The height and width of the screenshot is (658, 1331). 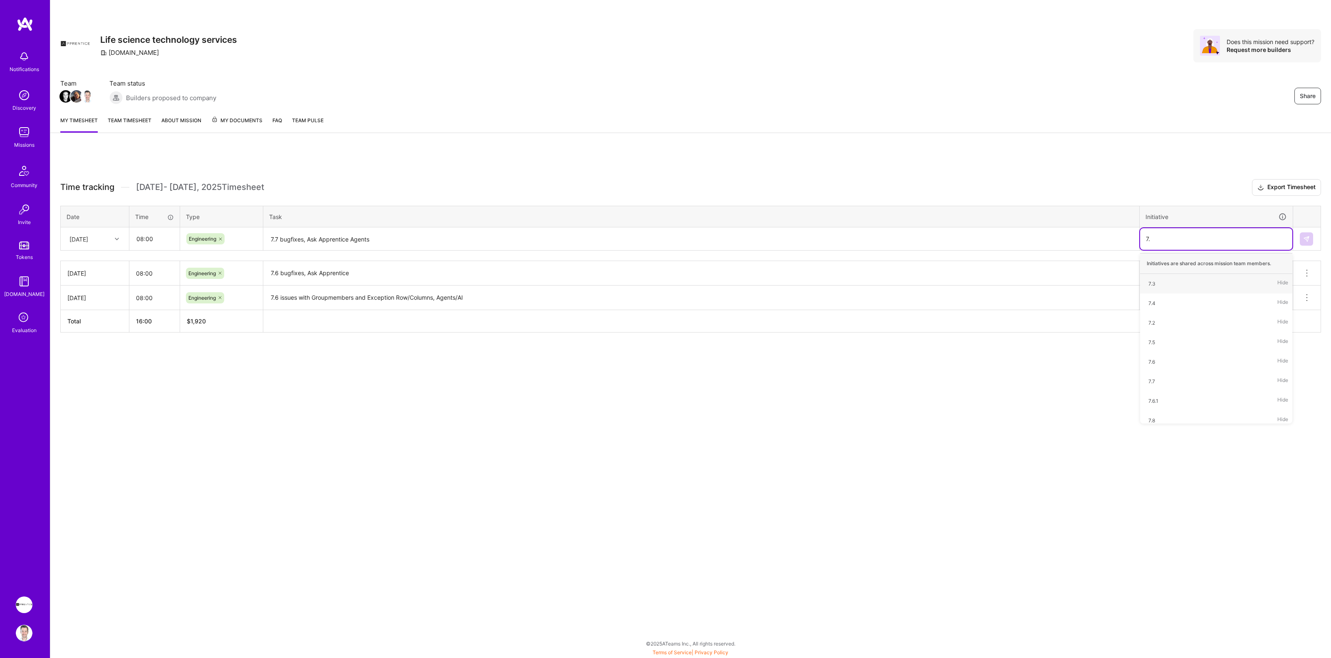 I want to click on img: teamwork, so click(x=24, y=132).